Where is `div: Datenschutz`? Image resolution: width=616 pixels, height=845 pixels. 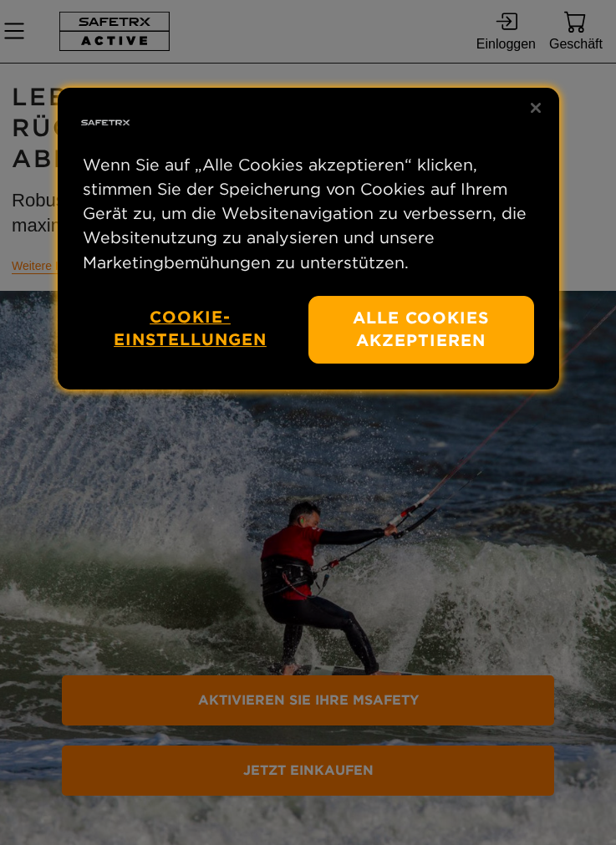
div: Datenschutz is located at coordinates (308, 238).